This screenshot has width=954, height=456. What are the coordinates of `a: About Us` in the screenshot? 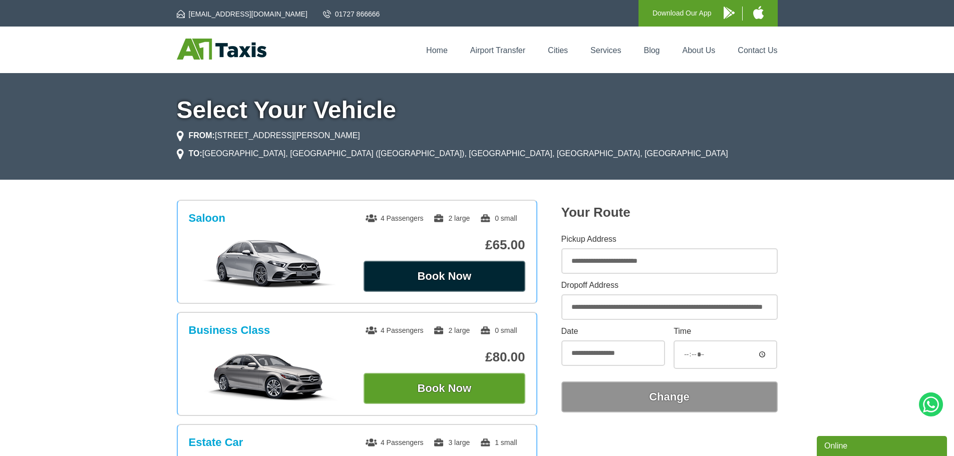 It's located at (699, 50).